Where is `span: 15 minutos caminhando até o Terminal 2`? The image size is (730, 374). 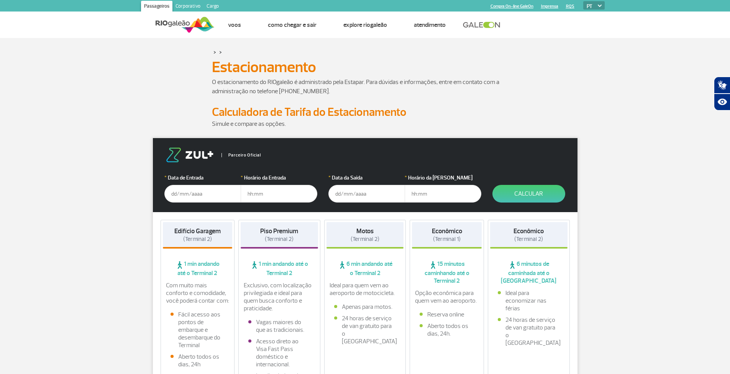
span: 15 minutos caminhando até o Terminal 2 is located at coordinates (447, 272).